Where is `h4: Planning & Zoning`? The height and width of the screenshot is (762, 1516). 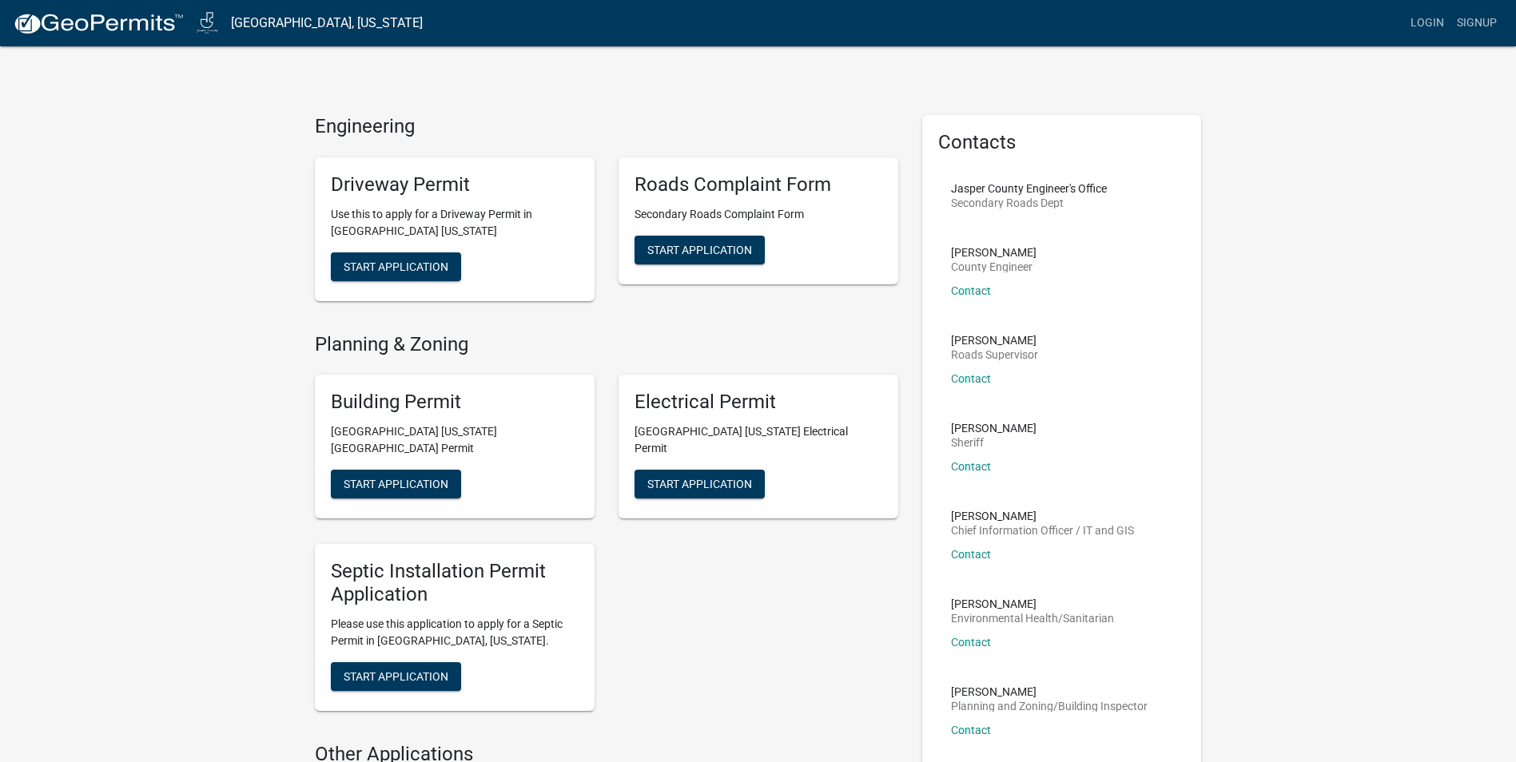 h4: Planning & Zoning is located at coordinates (607, 344).